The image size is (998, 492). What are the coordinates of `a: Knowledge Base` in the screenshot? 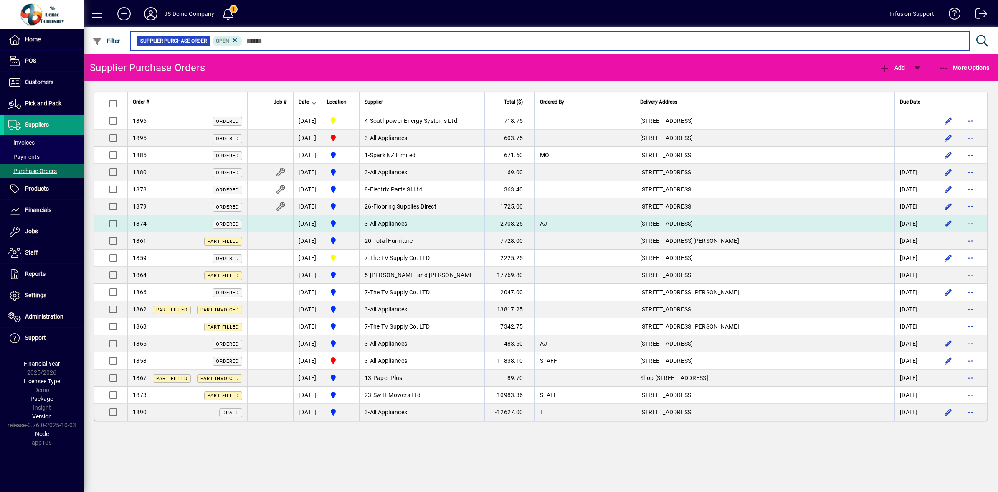 It's located at (952, 15).